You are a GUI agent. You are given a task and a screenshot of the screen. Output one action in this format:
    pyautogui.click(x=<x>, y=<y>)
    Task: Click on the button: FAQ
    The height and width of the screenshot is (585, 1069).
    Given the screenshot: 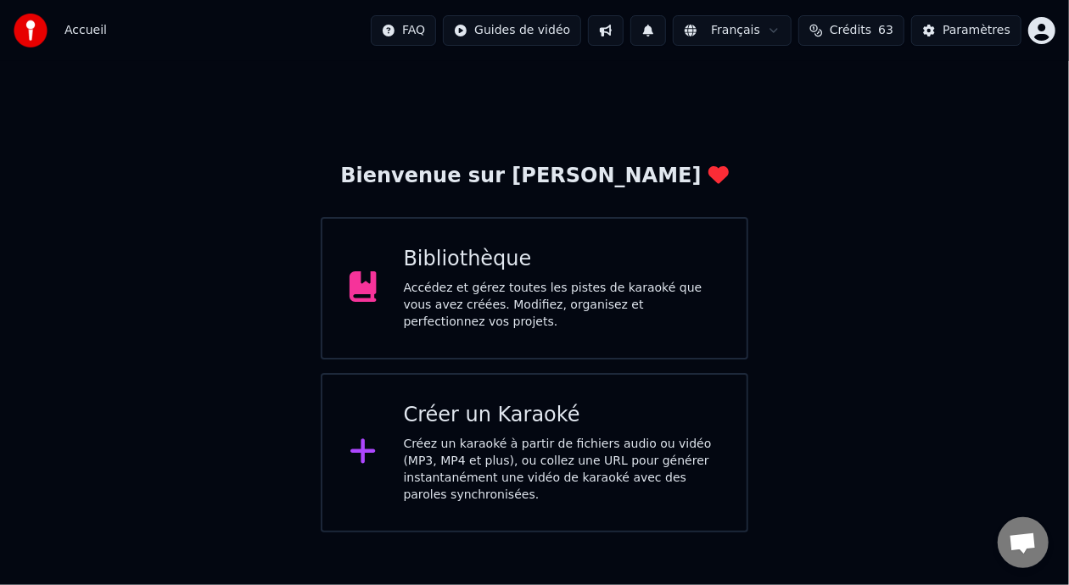 What is the action you would take?
    pyautogui.click(x=403, y=31)
    